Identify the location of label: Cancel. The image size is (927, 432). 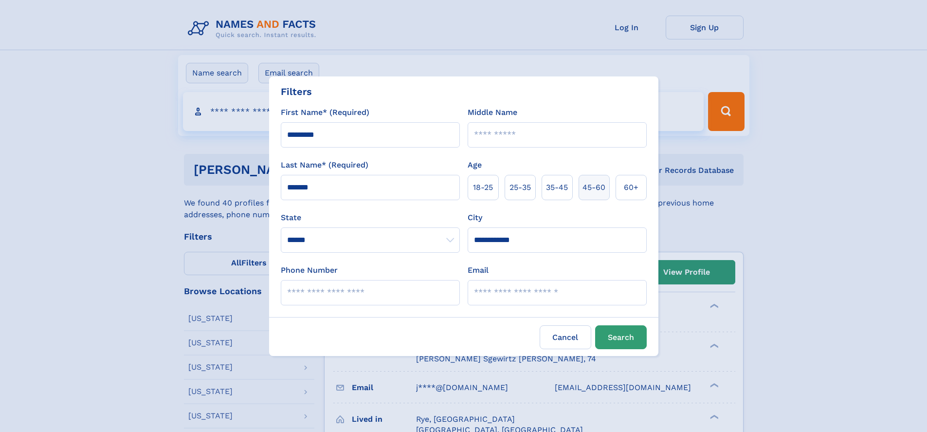
(566, 337).